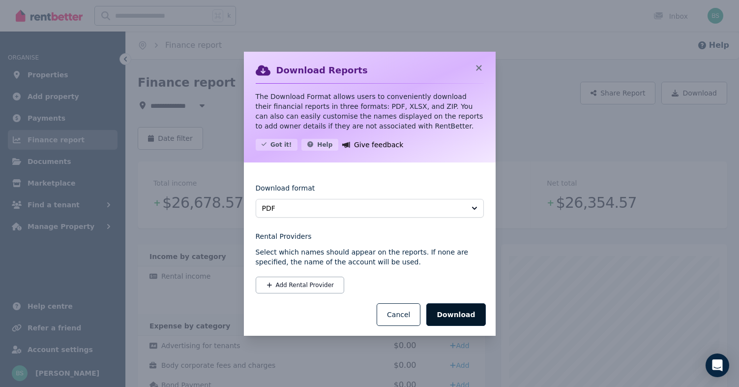  Describe the element at coordinates (363, 208) in the screenshot. I see `span: PDF` at that location.